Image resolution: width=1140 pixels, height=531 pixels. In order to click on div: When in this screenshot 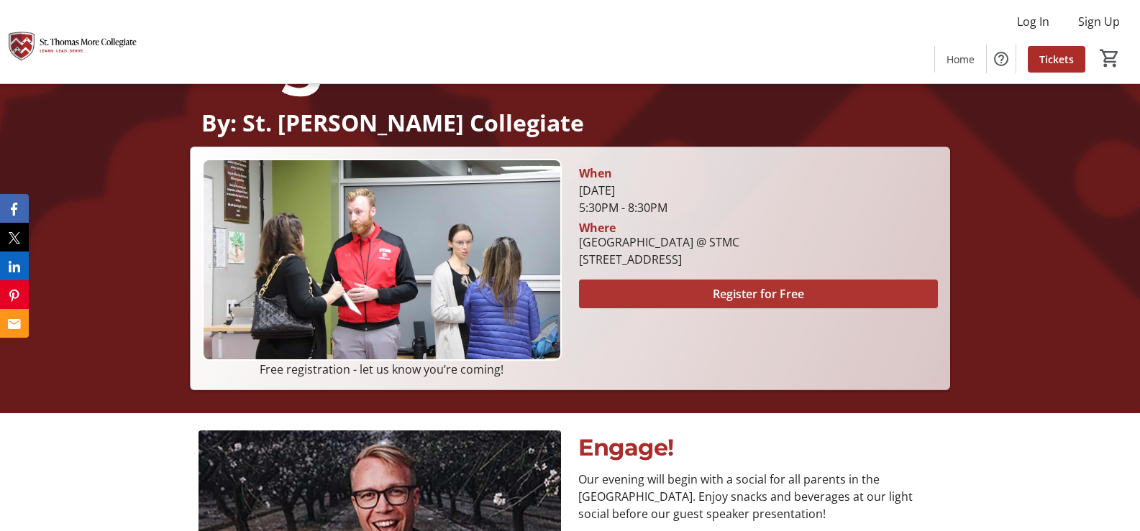, I will do `click(595, 173)`.